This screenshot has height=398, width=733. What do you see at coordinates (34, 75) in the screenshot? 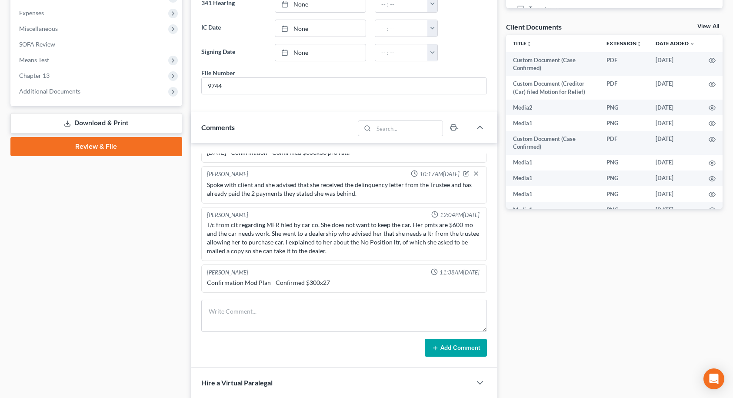
I see `span: Chapter 13` at bounding box center [34, 75].